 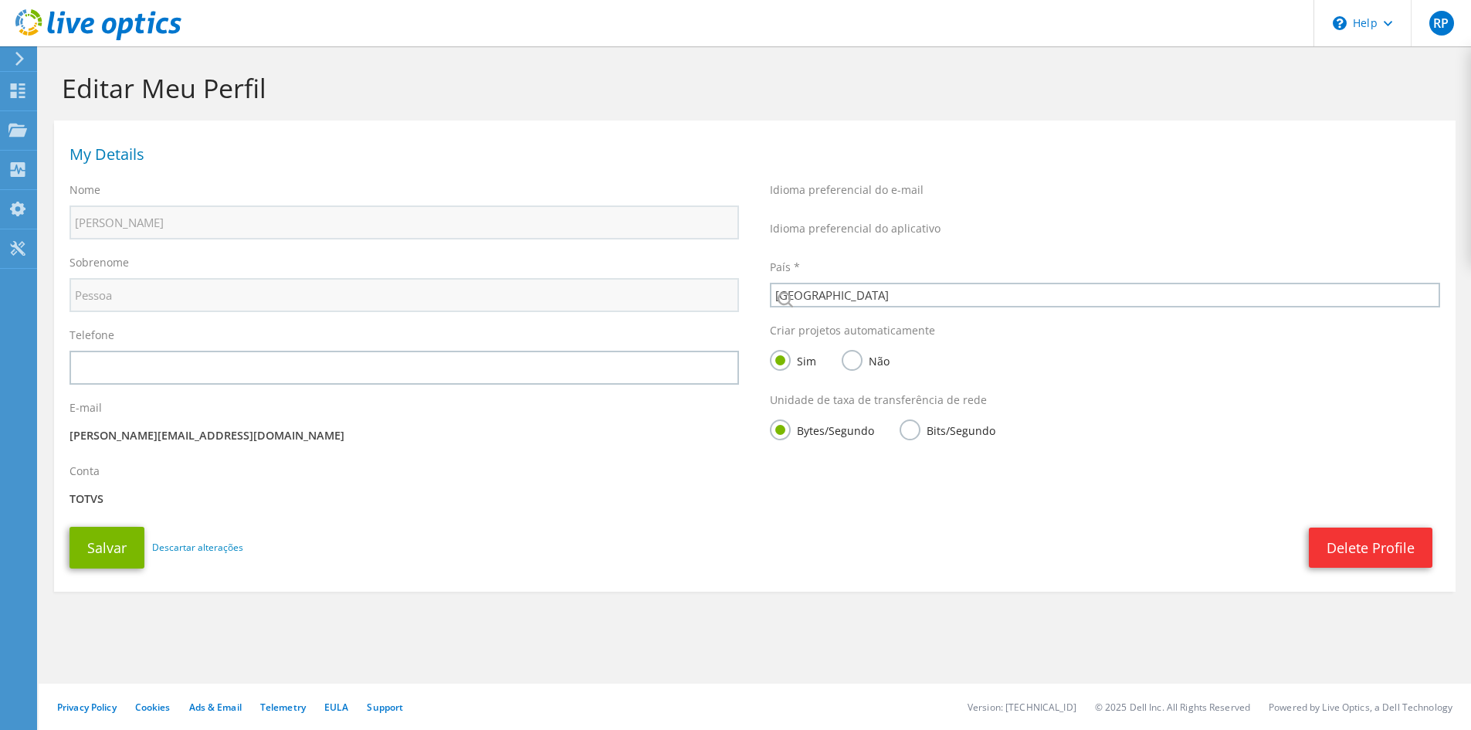 What do you see at coordinates (336, 706) in the screenshot?
I see `a: EULA` at bounding box center [336, 706].